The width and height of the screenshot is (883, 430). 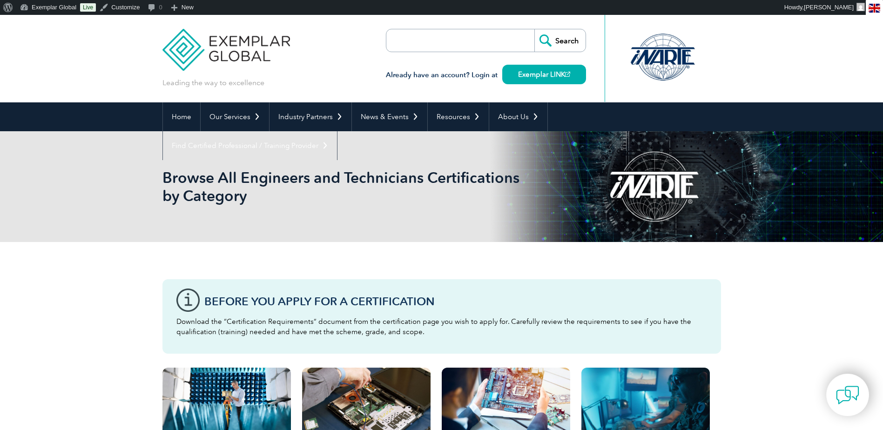 I want to click on p: Leading the way to excellence, so click(x=213, y=83).